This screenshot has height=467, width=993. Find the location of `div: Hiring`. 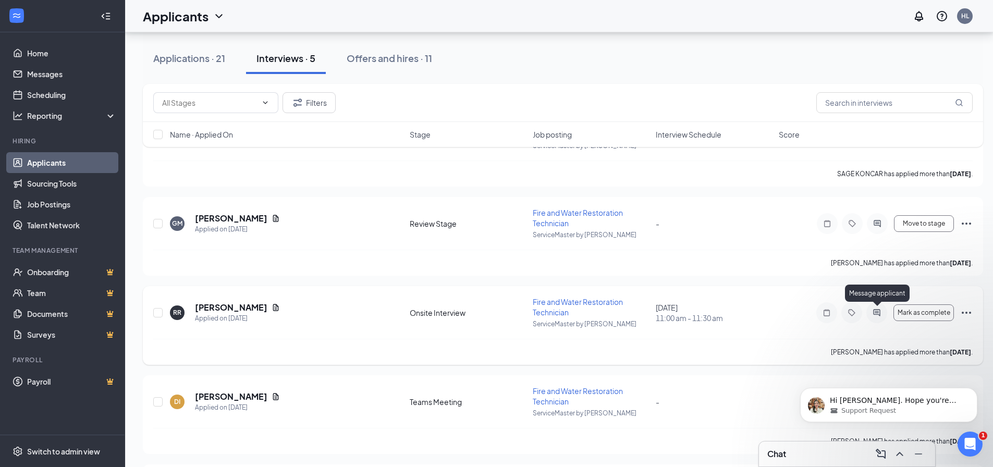

div: Hiring is located at coordinates (63, 141).